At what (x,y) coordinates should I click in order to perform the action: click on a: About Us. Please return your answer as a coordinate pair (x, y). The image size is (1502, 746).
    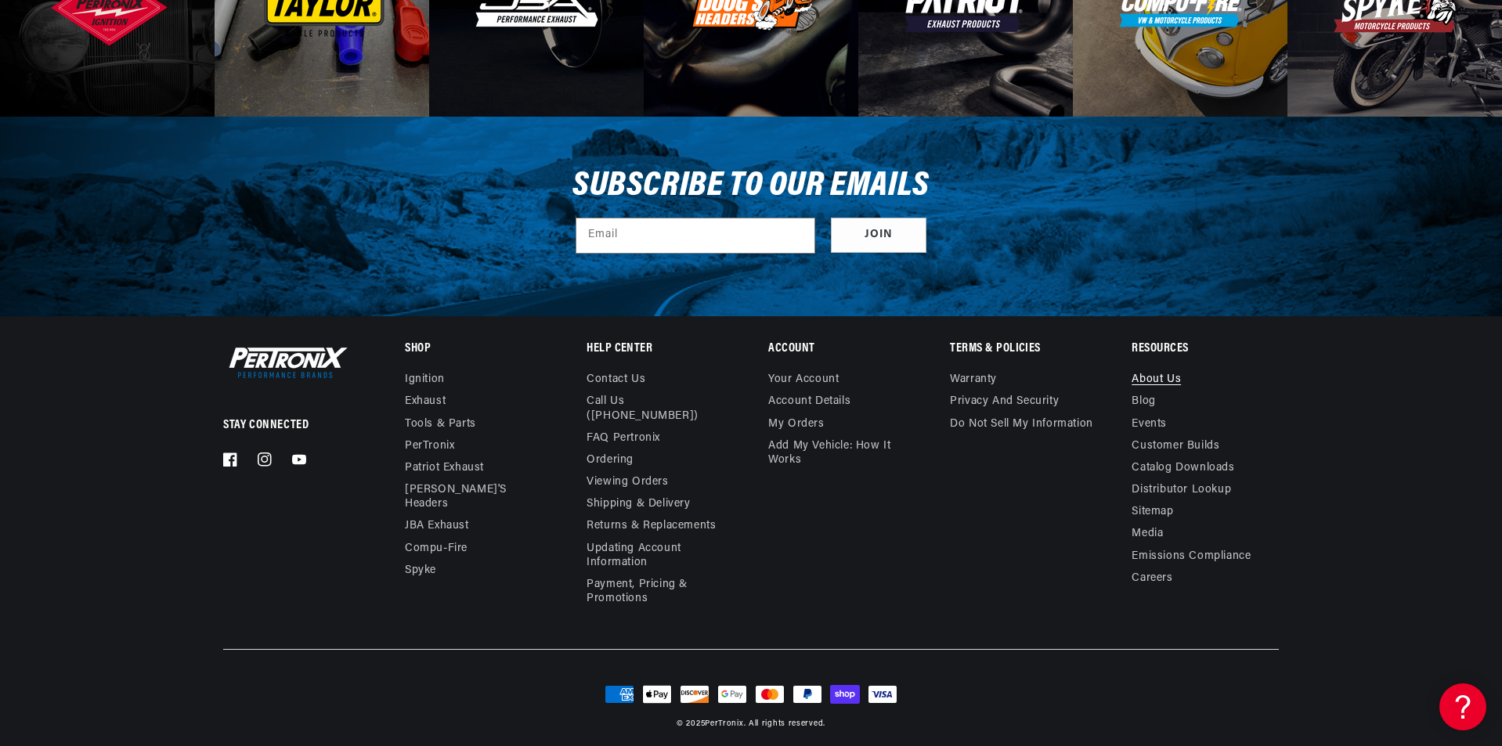
    Looking at the image, I should click on (1156, 381).